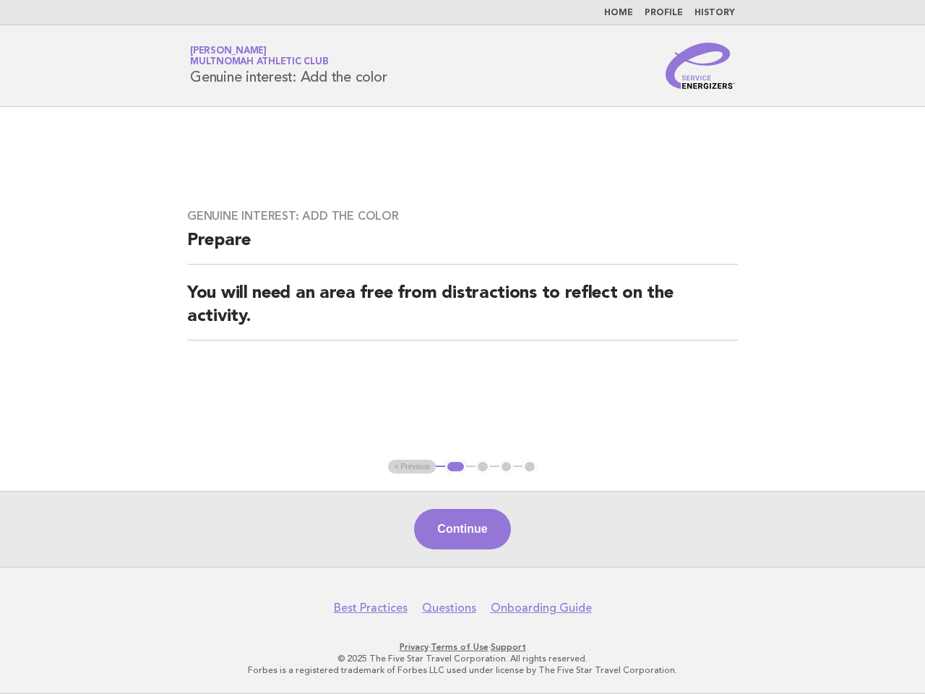  Describe the element at coordinates (371, 608) in the screenshot. I see `a: Best Practices` at that location.